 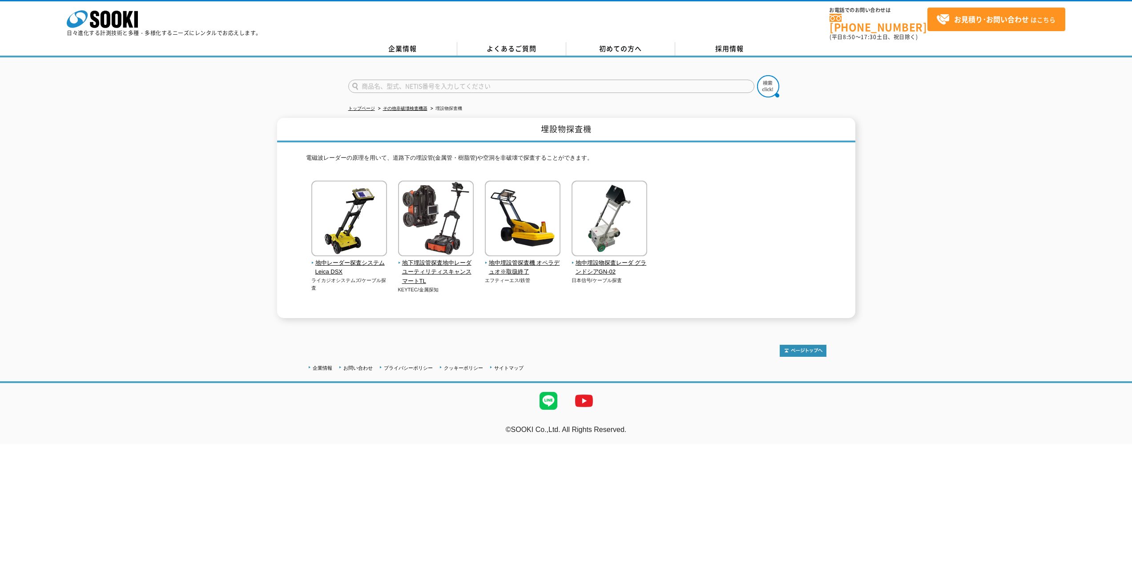 I want to click on p: 日本信号/ケーブル探査, so click(x=609, y=280).